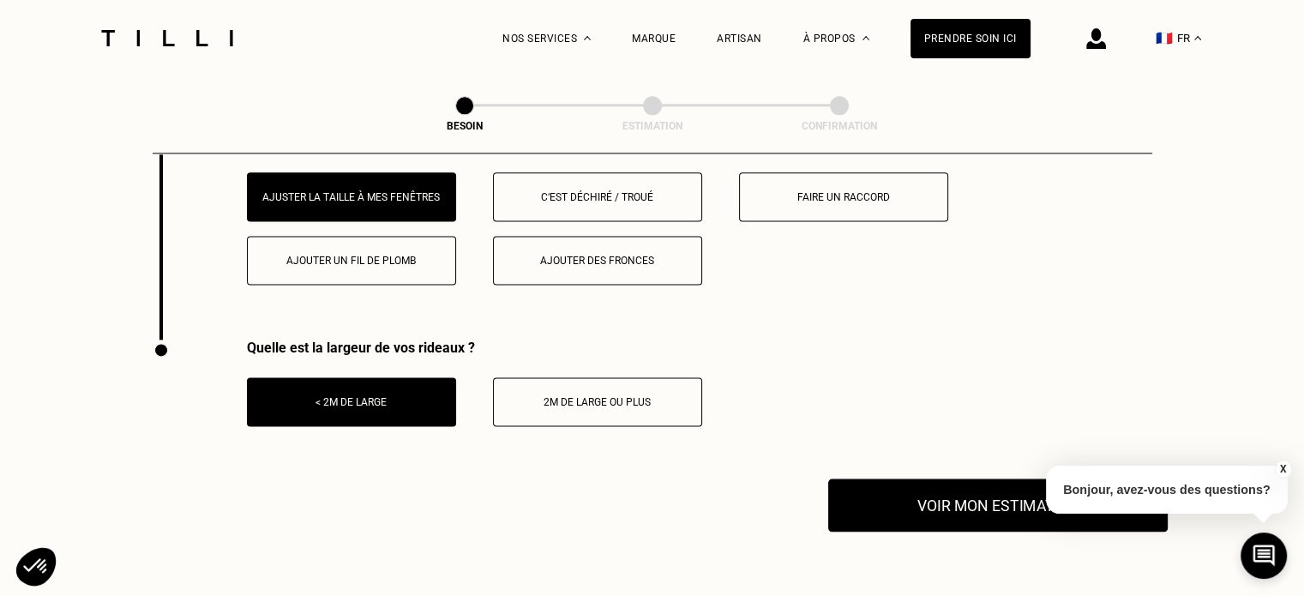 The height and width of the screenshot is (596, 1304). Describe the element at coordinates (597, 261) in the screenshot. I see `div: Ajouter des fronces` at that location.